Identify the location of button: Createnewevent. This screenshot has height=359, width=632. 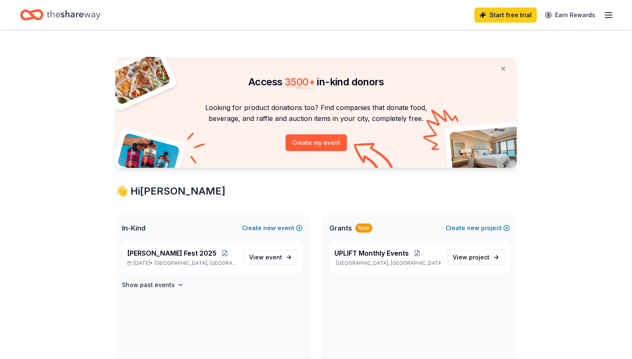
(272, 228).